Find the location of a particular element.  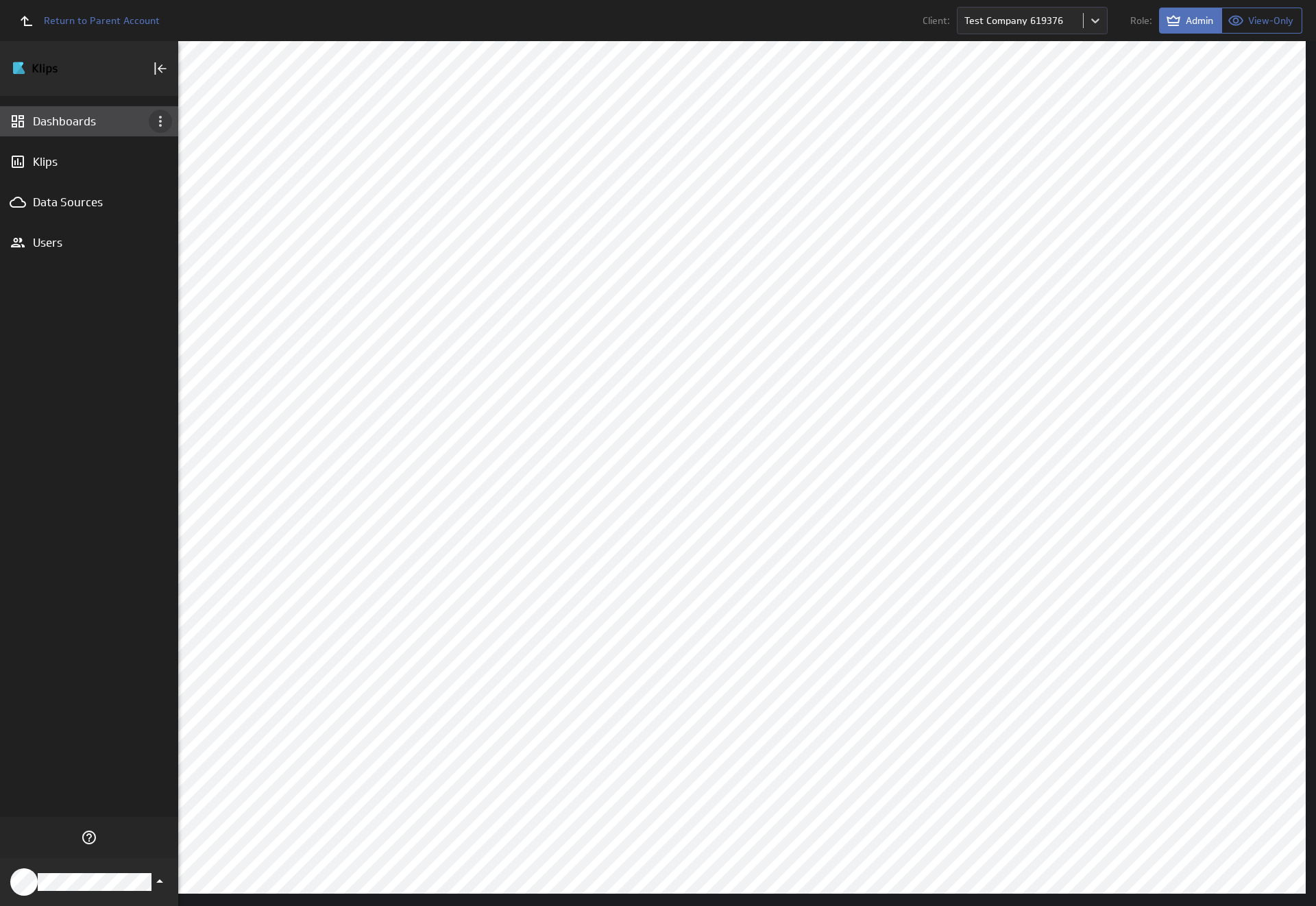

div: Go to Dashboards is located at coordinates (60, 68).